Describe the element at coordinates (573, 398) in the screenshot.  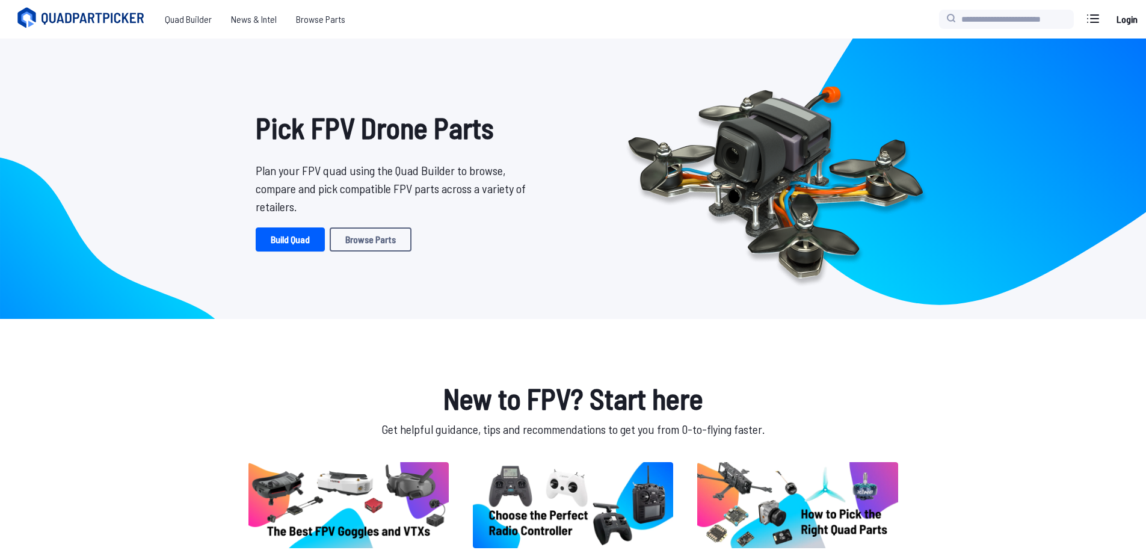
I see `h1: New to FPV? Start here` at that location.